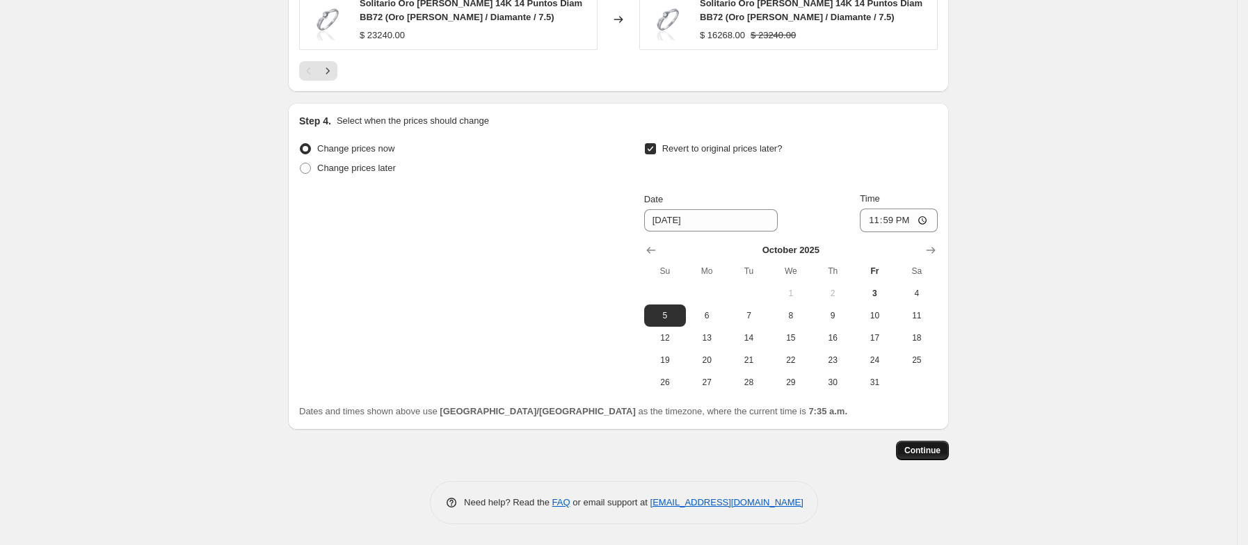  Describe the element at coordinates (874, 293) in the screenshot. I see `button: Today Friday October 3 2025` at that location.